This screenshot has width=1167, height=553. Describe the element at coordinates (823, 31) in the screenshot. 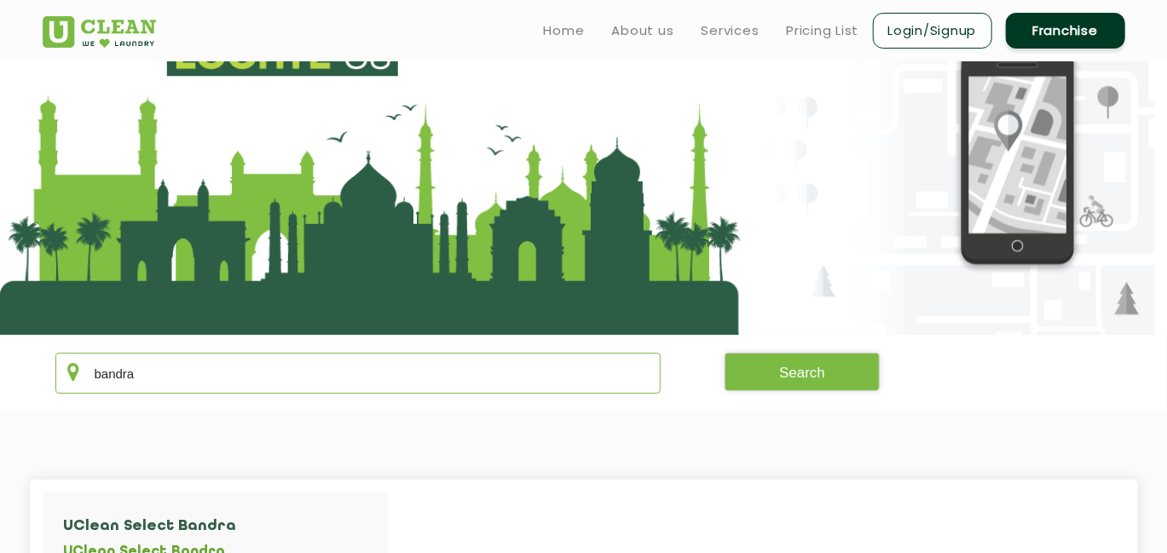

I see `a: Pricing List` at that location.